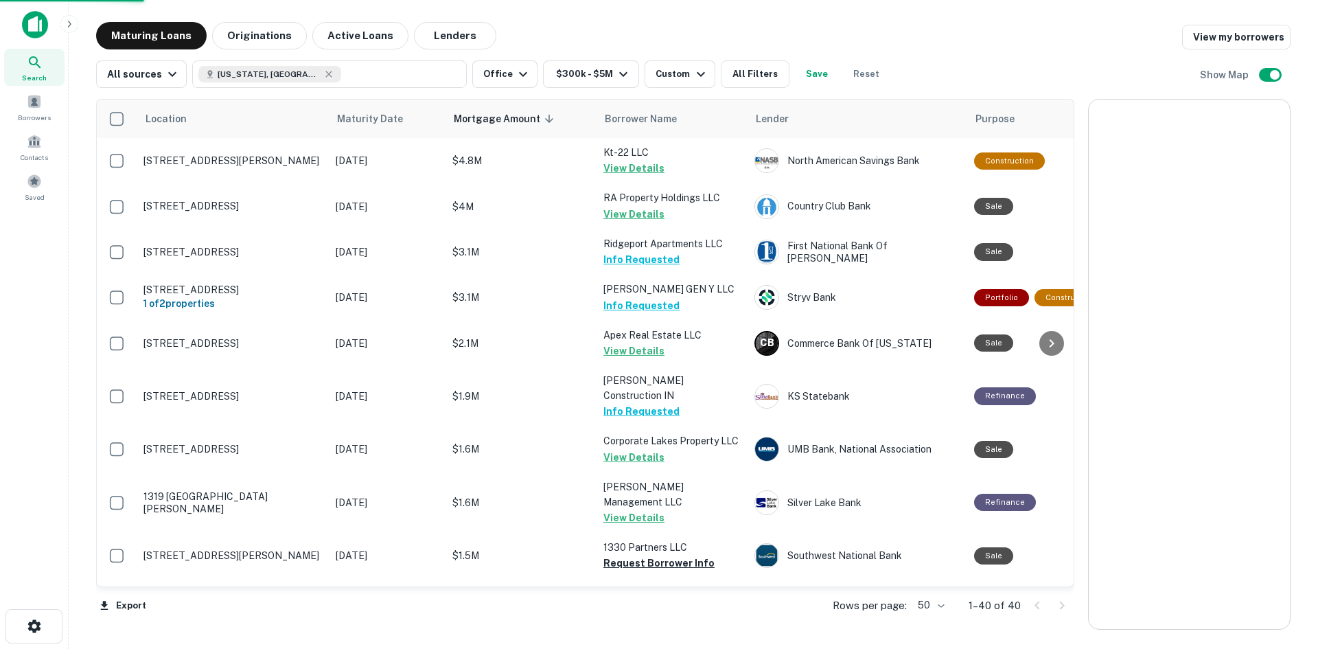  I want to click on img: capitalize-icon.png, so click(35, 25).